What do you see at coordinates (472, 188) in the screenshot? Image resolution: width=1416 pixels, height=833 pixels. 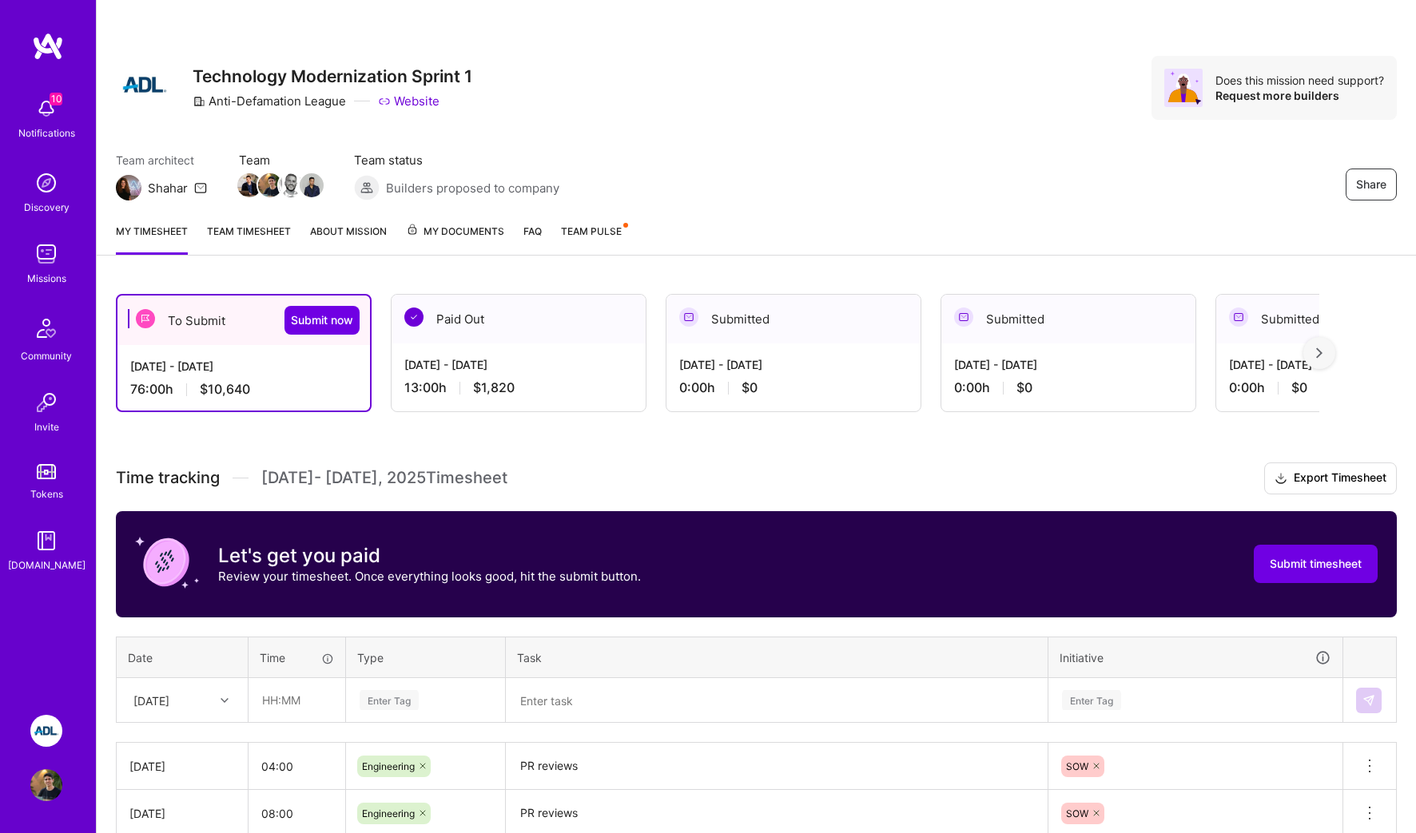 I see `span: Builders proposed to company` at bounding box center [472, 188].